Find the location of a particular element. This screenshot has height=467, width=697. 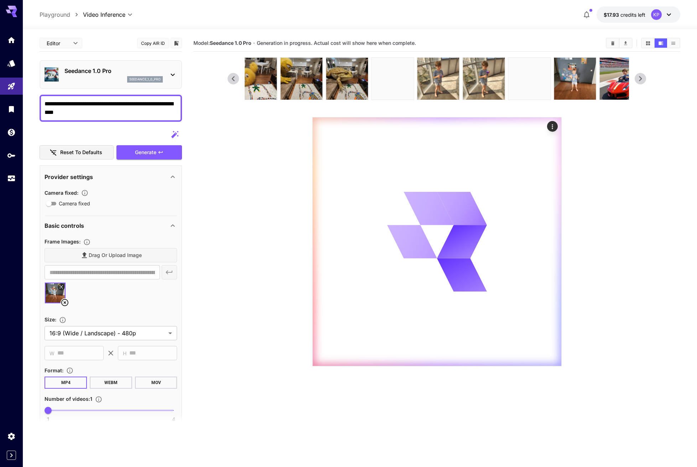

img: Unn53gAAAAZJREFUAwDZx6oOyo5k3AAAAABJRU5ErkJggg== is located at coordinates (302, 79).